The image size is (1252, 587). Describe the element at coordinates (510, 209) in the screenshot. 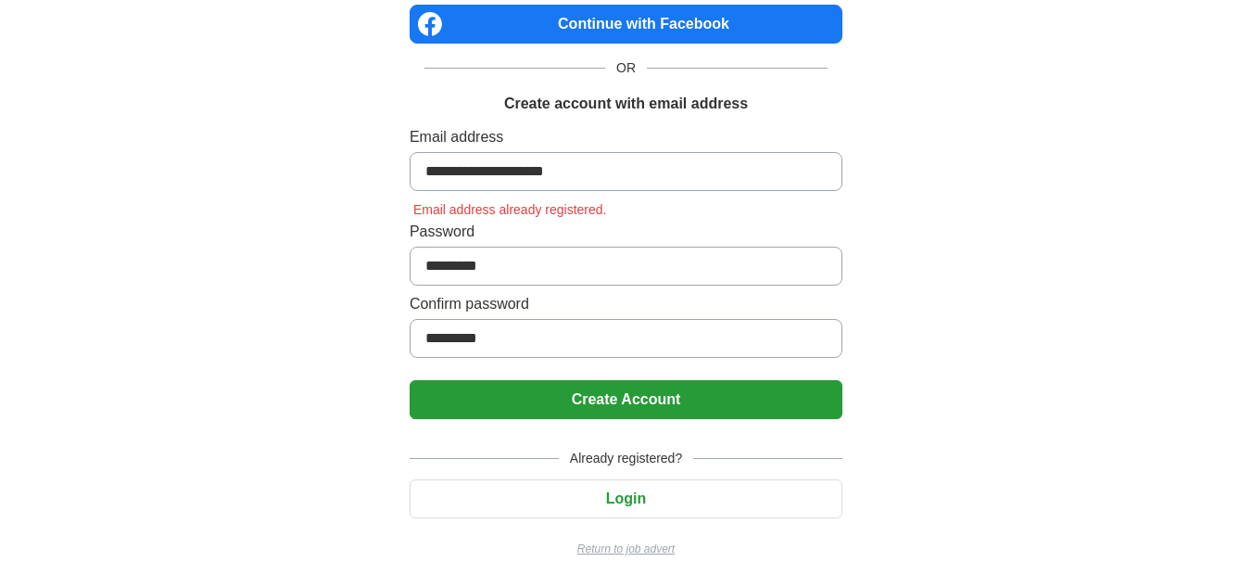

I see `span: Email address already registered.` at that location.